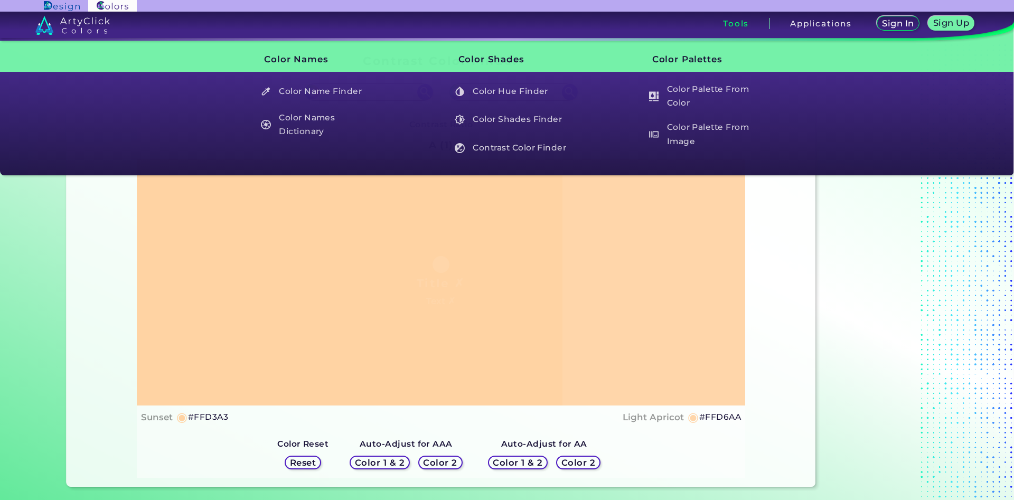 The height and width of the screenshot is (500, 1014). What do you see at coordinates (302, 462) in the screenshot?
I see `h5: Reset` at bounding box center [302, 462].